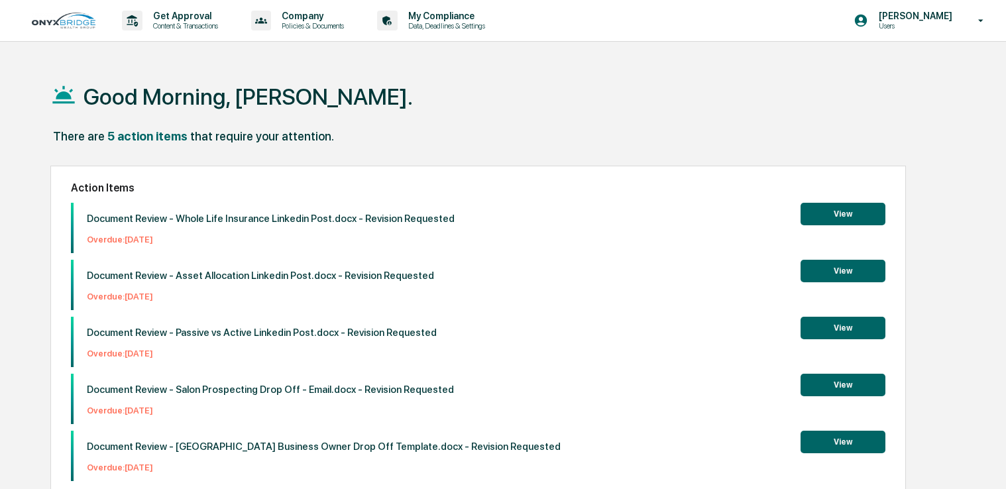 This screenshot has height=489, width=1006. What do you see at coordinates (311, 26) in the screenshot?
I see `p: Policies & Documents` at bounding box center [311, 26].